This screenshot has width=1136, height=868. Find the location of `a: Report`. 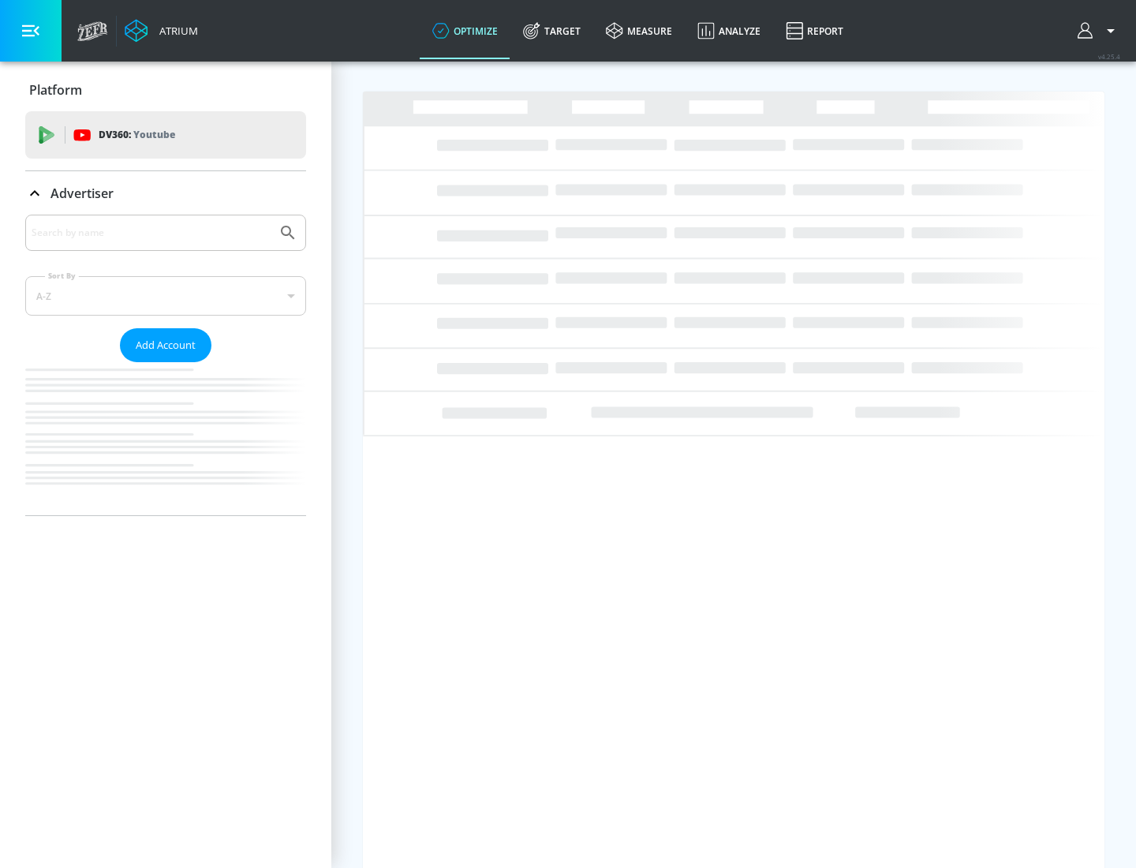

a: Report is located at coordinates (814, 31).